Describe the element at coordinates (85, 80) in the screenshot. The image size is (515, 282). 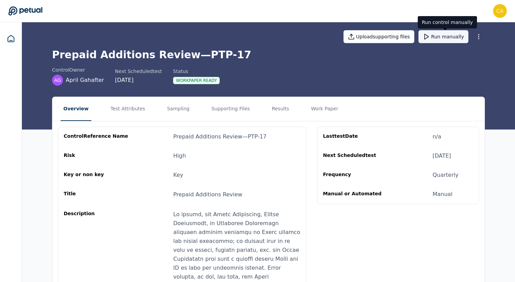
I see `span: April Gahafter` at that location.